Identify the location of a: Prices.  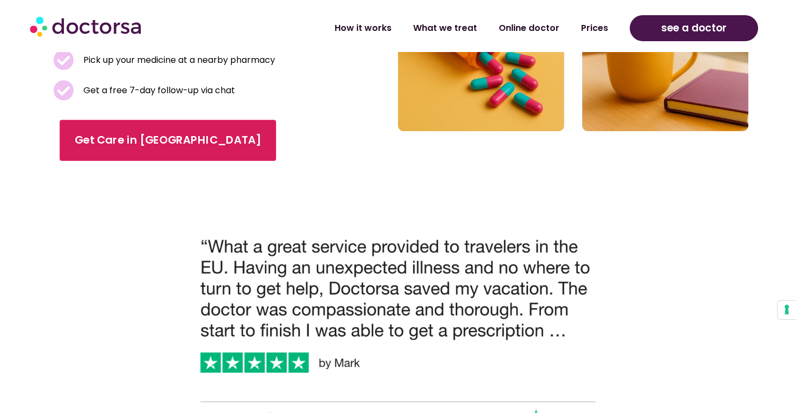
(595, 28).